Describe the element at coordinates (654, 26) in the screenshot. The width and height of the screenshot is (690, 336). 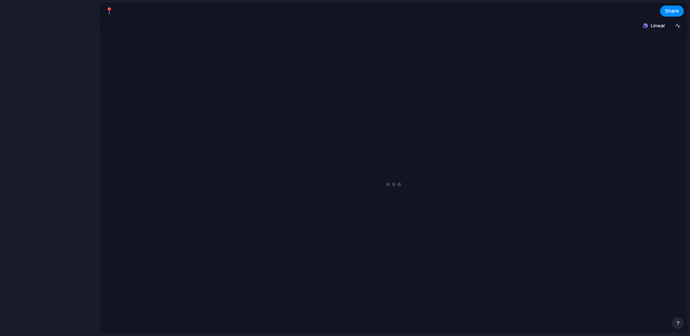
I see `button: Linear` at that location.